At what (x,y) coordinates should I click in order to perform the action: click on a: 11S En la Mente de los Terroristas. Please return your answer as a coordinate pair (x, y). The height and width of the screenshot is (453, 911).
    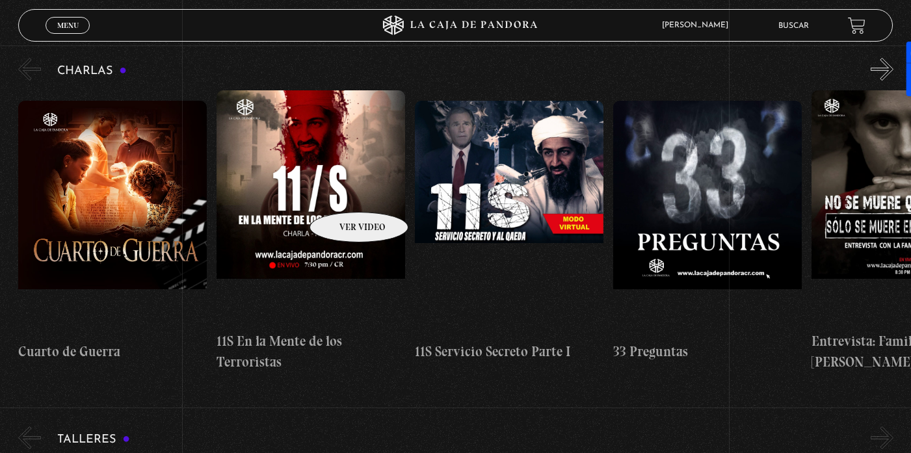
    Looking at the image, I should click on (311, 231).